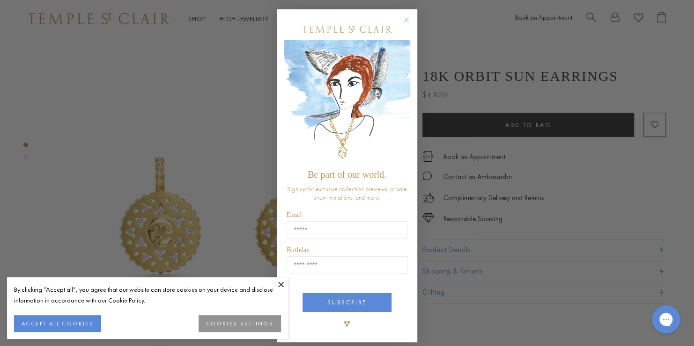  Describe the element at coordinates (293, 215) in the screenshot. I see `span: Email` at that location.